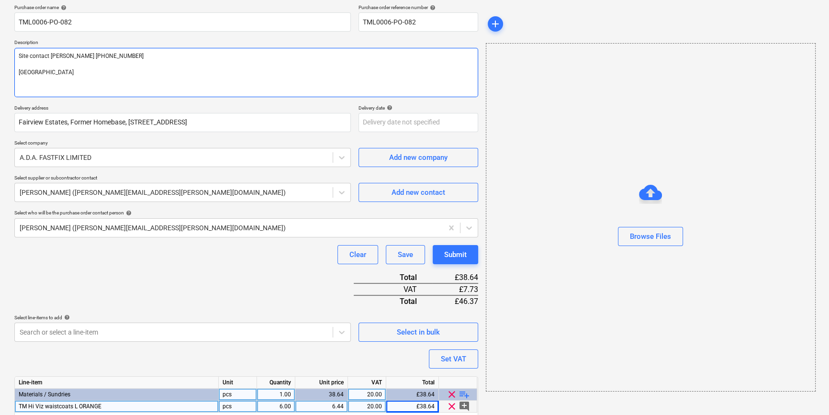 This screenshot has width=829, height=415. I want to click on input: Delivery address, so click(182, 123).